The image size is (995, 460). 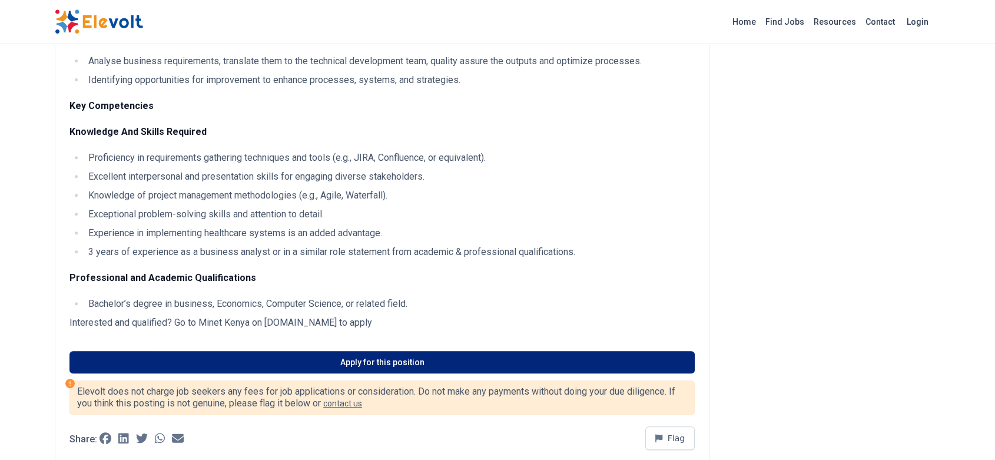 What do you see at coordinates (390, 214) in the screenshot?
I see `li: Exceptional problem-solving skills and attention to detail.` at bounding box center [390, 214].